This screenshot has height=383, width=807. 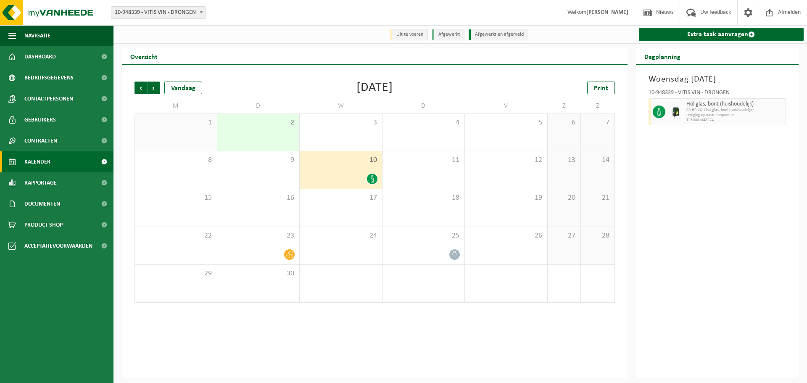 I want to click on span: T250001848274, so click(x=735, y=120).